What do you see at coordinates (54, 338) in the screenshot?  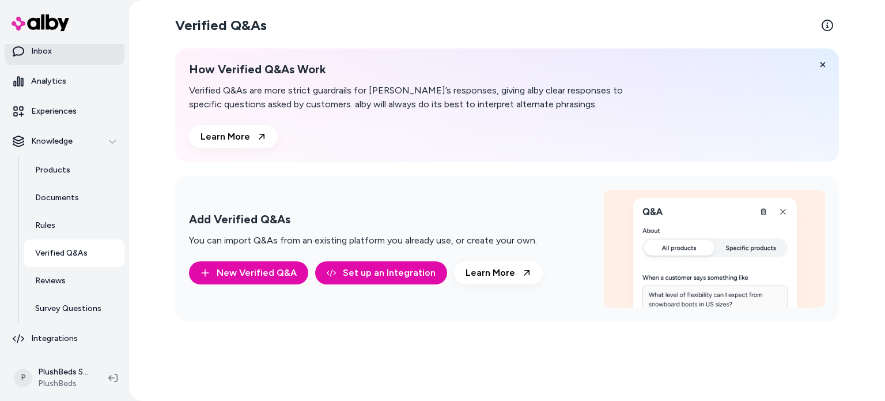 I see `p: Integrations` at bounding box center [54, 338].